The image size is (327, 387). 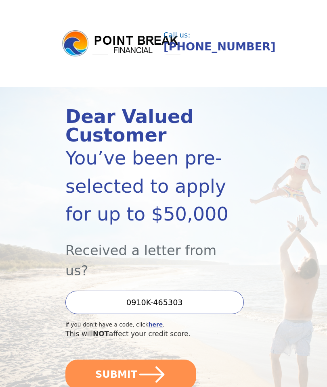 What do you see at coordinates (218, 35) in the screenshot?
I see `div: Call us:` at bounding box center [218, 35].